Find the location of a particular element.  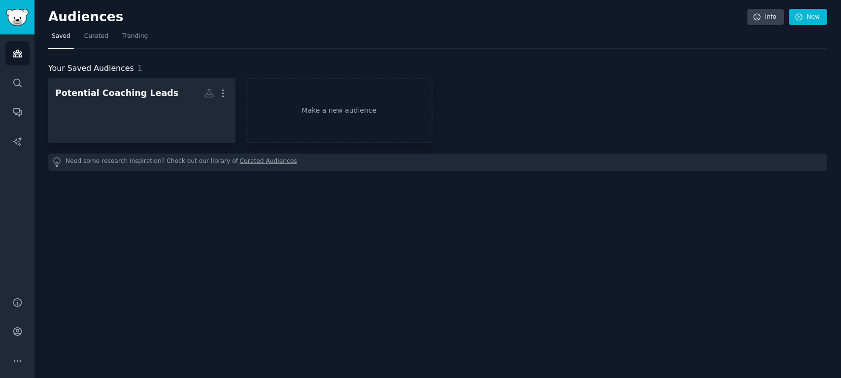

div: Need some research inspiration? Check out our library of is located at coordinates (438, 162).